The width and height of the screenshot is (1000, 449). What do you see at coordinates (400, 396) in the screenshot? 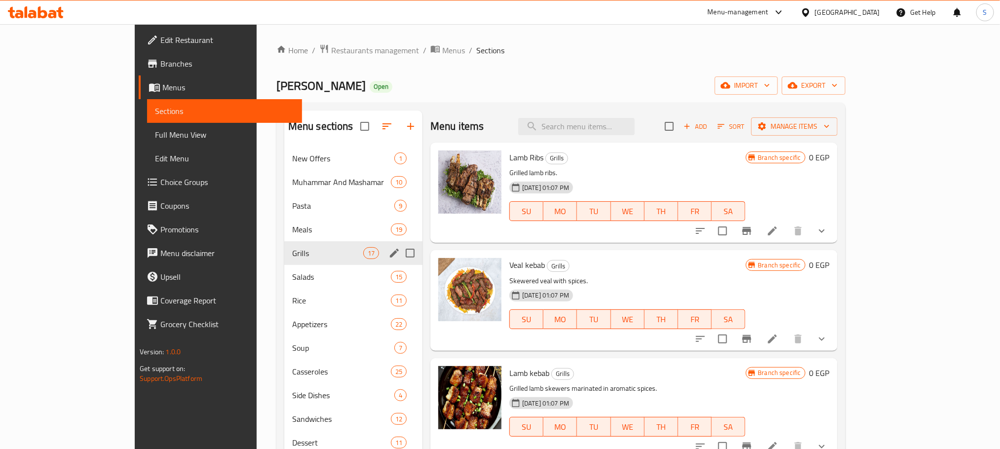
I see `span: 4` at bounding box center [400, 396].